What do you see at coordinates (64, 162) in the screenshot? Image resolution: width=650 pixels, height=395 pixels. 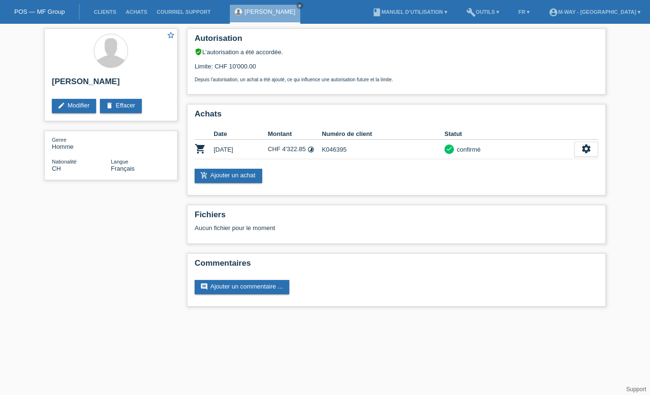 I see `span: Nationalité` at bounding box center [64, 162].